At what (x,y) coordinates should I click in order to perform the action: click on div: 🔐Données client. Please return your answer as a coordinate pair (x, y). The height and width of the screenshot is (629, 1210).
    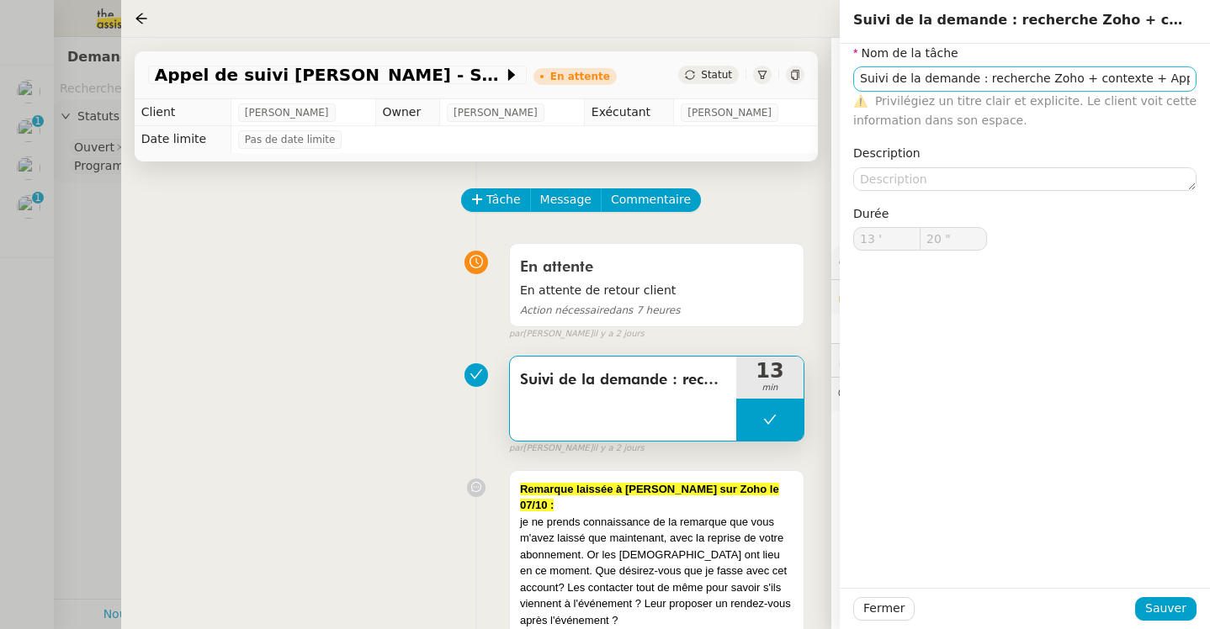
    Looking at the image, I should click on (1021, 296).